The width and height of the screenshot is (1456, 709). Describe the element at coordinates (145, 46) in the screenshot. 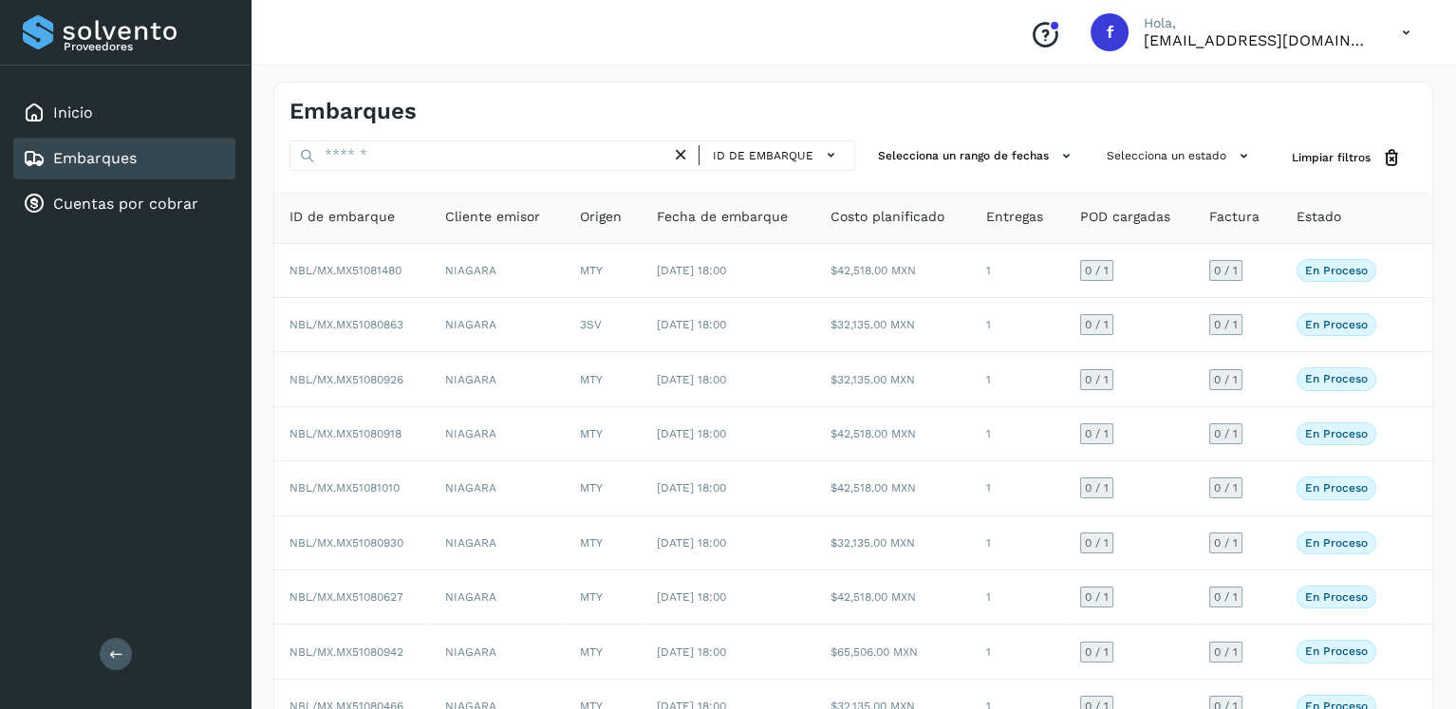

I see `p: Proveedores` at that location.